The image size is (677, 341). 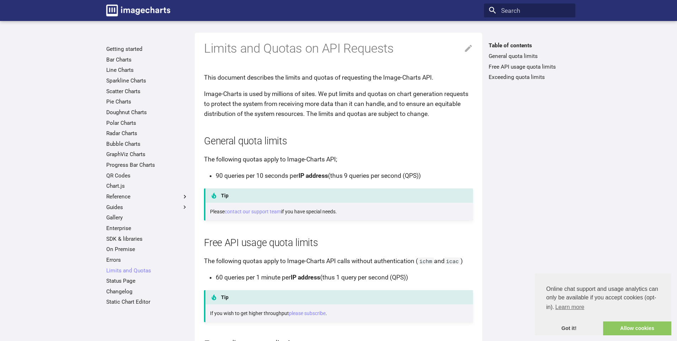 I want to click on a: please subscribe, so click(x=307, y=313).